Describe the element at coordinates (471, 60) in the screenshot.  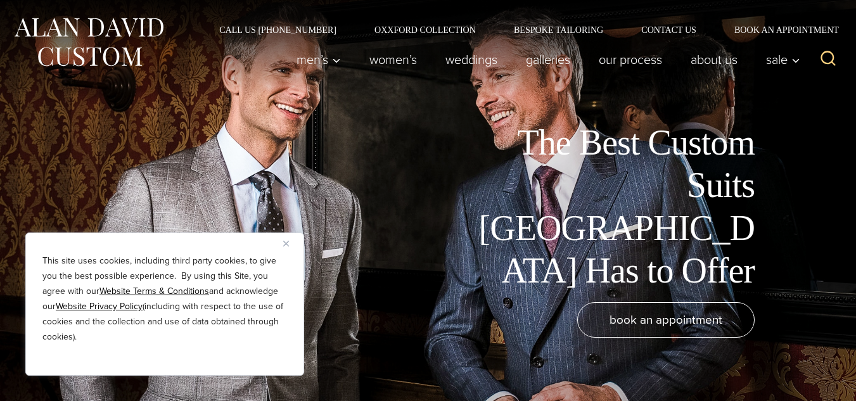
I see `a: weddings` at that location.